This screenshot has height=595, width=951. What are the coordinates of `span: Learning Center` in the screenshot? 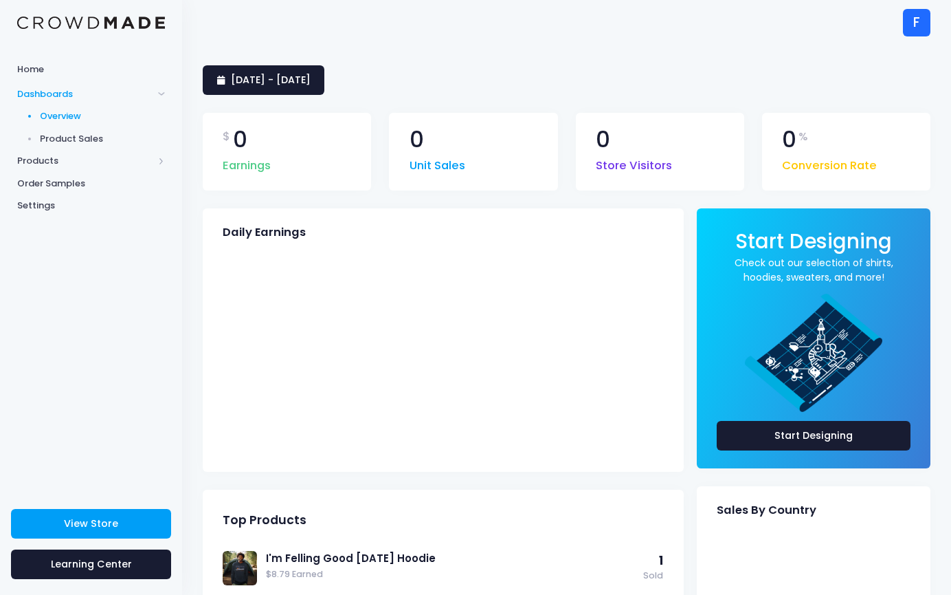 It's located at (91, 564).